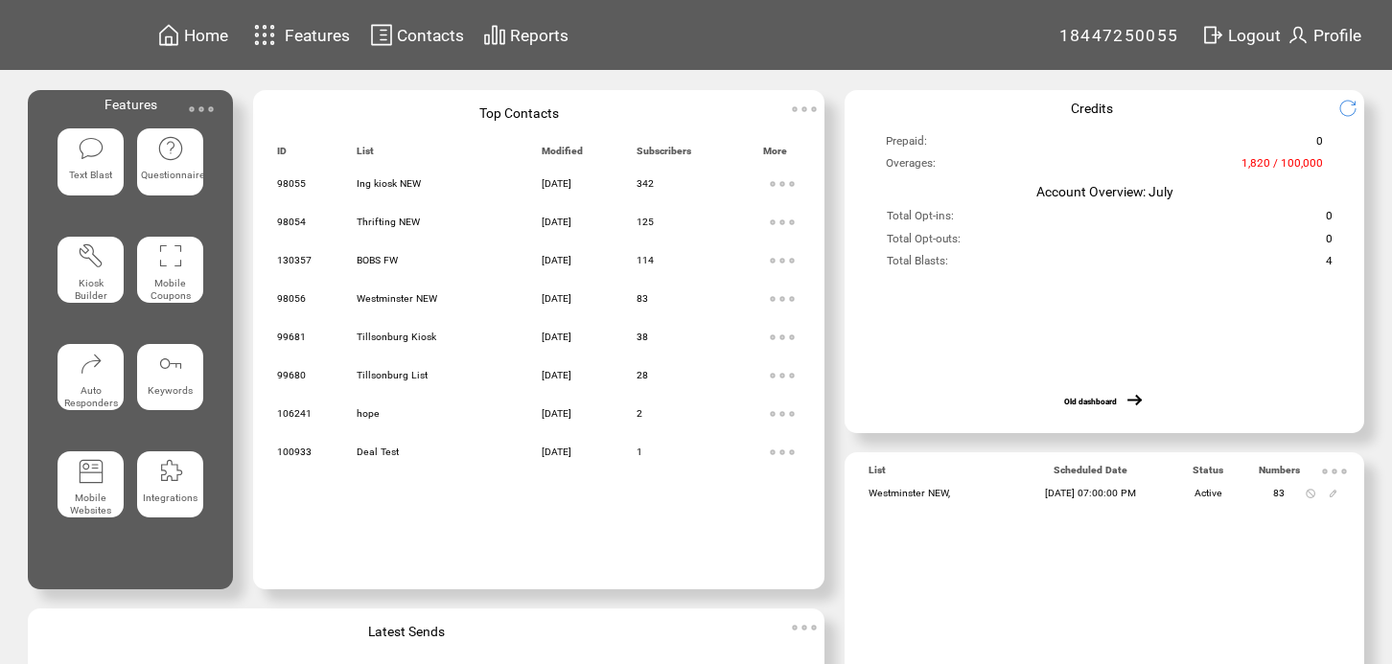 The height and width of the screenshot is (664, 1392). What do you see at coordinates (91, 363) in the screenshot?
I see `img: auto-responders.svg` at bounding box center [91, 363].